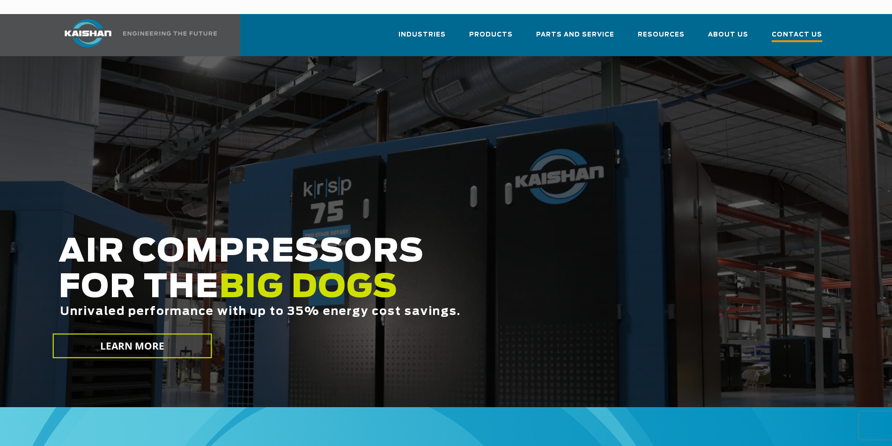 The height and width of the screenshot is (446, 892). I want to click on h2: AIR COMPRESSORS FOR THE, so click(381, 291).